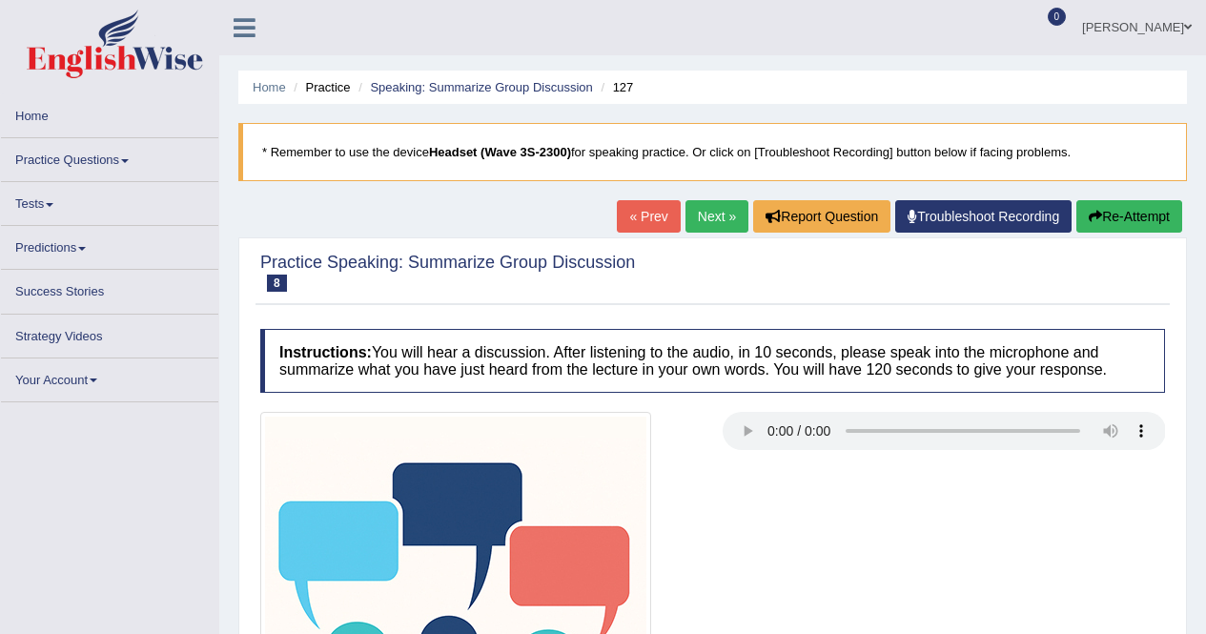 This screenshot has height=634, width=1206. I want to click on h4: You will hear a discussion. After listening to the audio, in 10 seconds, please speak into the mi..., so click(712, 360).